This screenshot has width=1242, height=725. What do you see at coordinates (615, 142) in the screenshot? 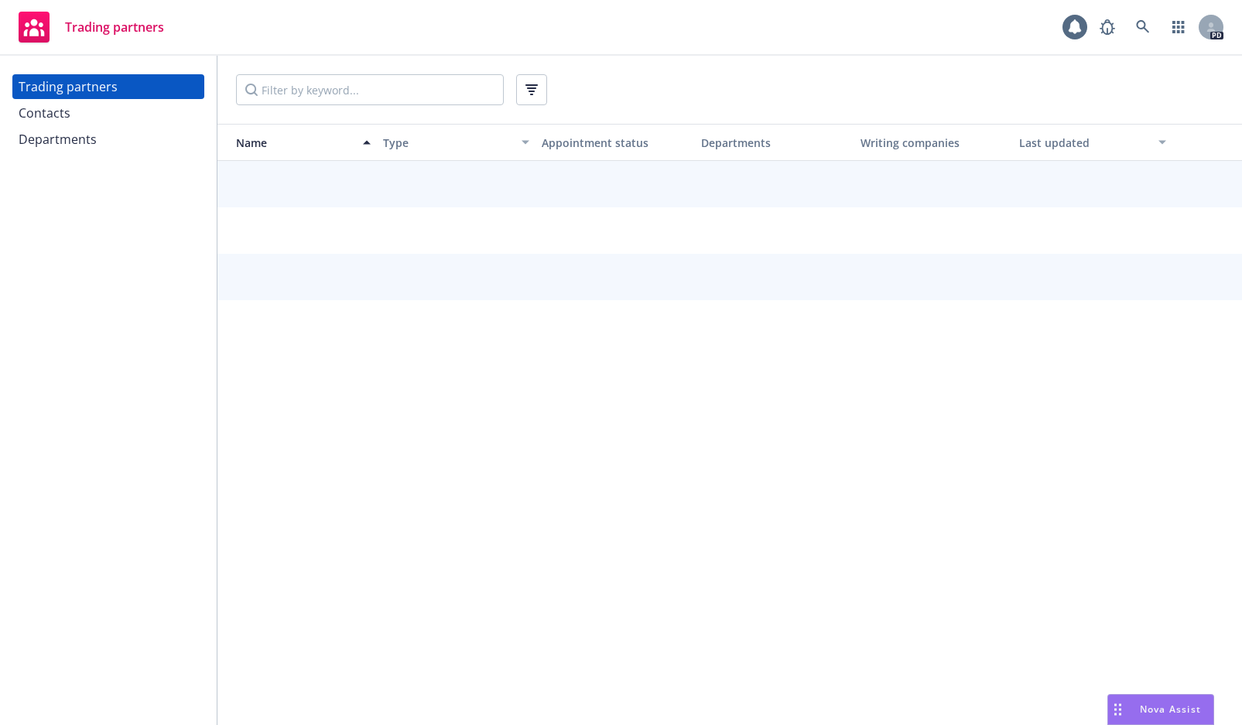
I see `div: Appointment status` at bounding box center [615, 142].